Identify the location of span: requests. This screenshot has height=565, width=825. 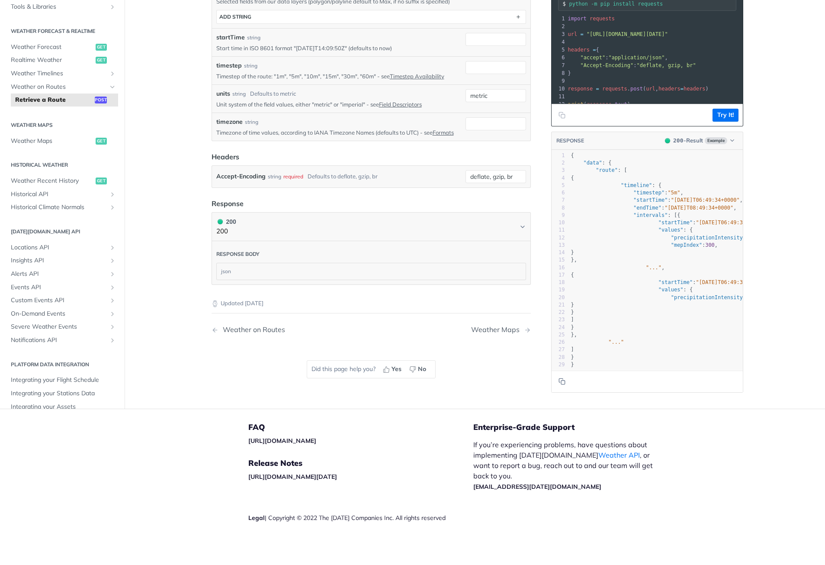
(615, 89).